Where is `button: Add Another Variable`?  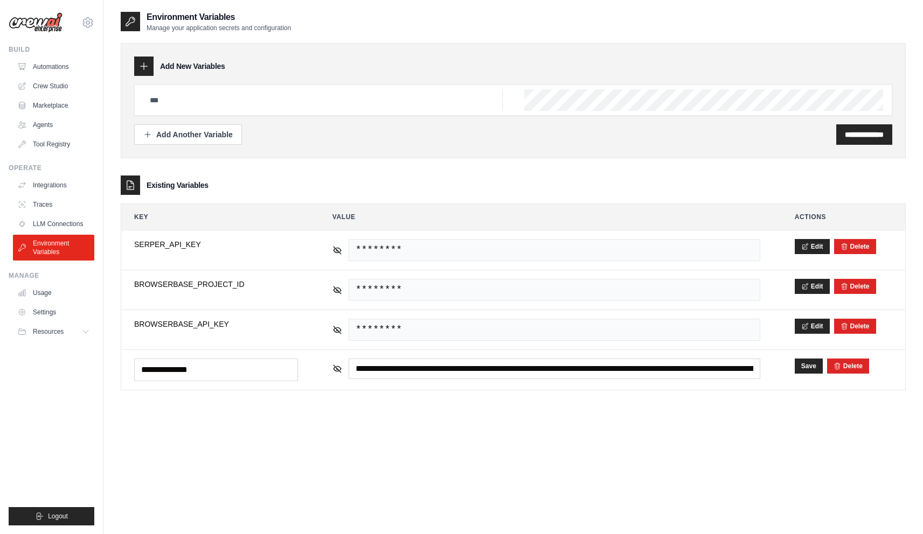
button: Add Another Variable is located at coordinates (188, 135).